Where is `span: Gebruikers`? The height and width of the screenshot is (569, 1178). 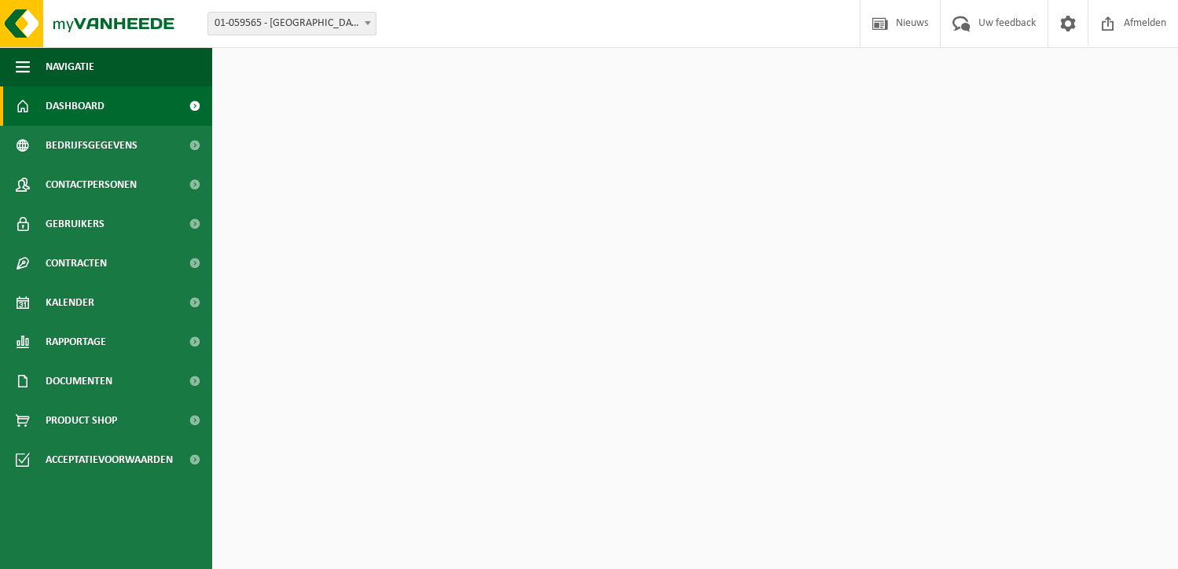
span: Gebruikers is located at coordinates (75, 224).